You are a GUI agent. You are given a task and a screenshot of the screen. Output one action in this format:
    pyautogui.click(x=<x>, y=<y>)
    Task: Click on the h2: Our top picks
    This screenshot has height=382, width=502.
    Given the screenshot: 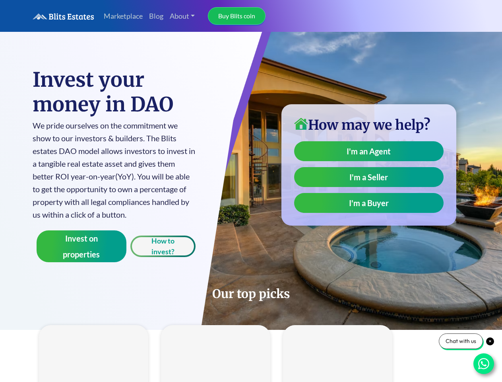 What is the action you would take?
    pyautogui.click(x=251, y=293)
    